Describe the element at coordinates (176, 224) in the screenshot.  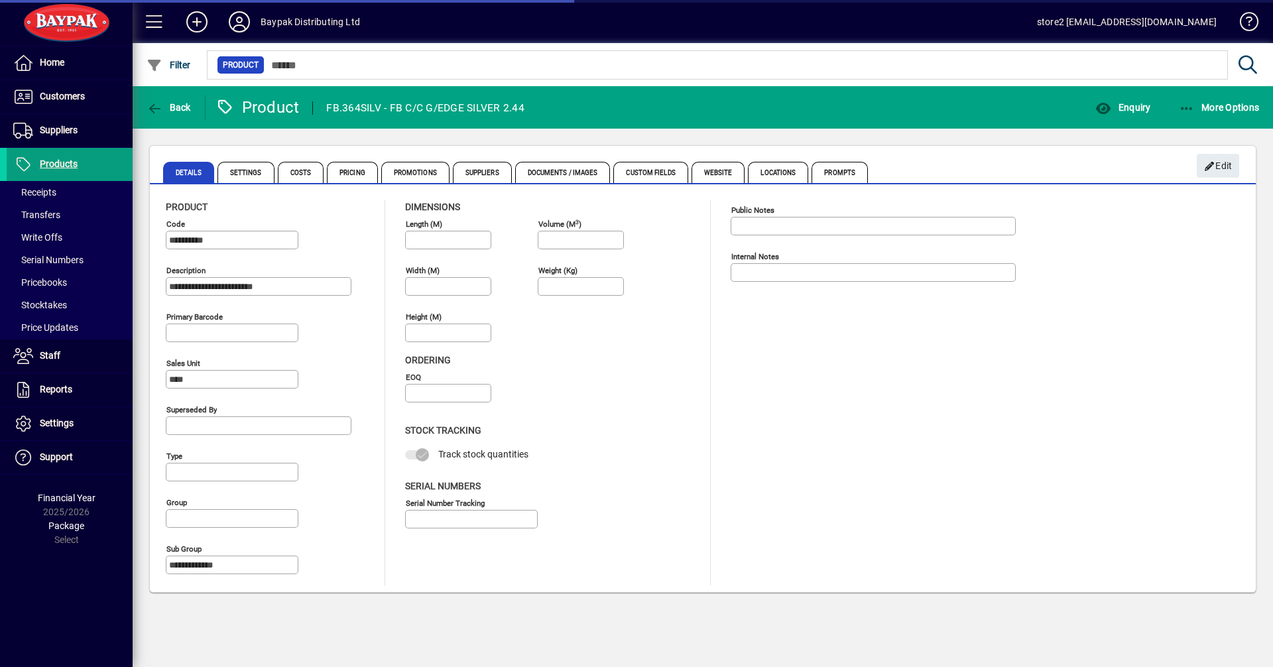
I see `mat-label: Code` at that location.